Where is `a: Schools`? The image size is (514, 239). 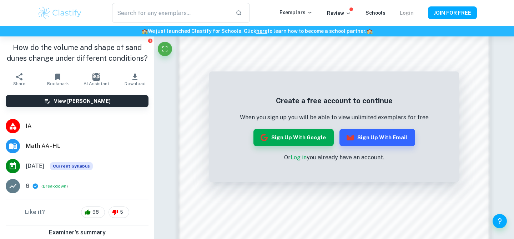
a: Schools is located at coordinates (376, 13).